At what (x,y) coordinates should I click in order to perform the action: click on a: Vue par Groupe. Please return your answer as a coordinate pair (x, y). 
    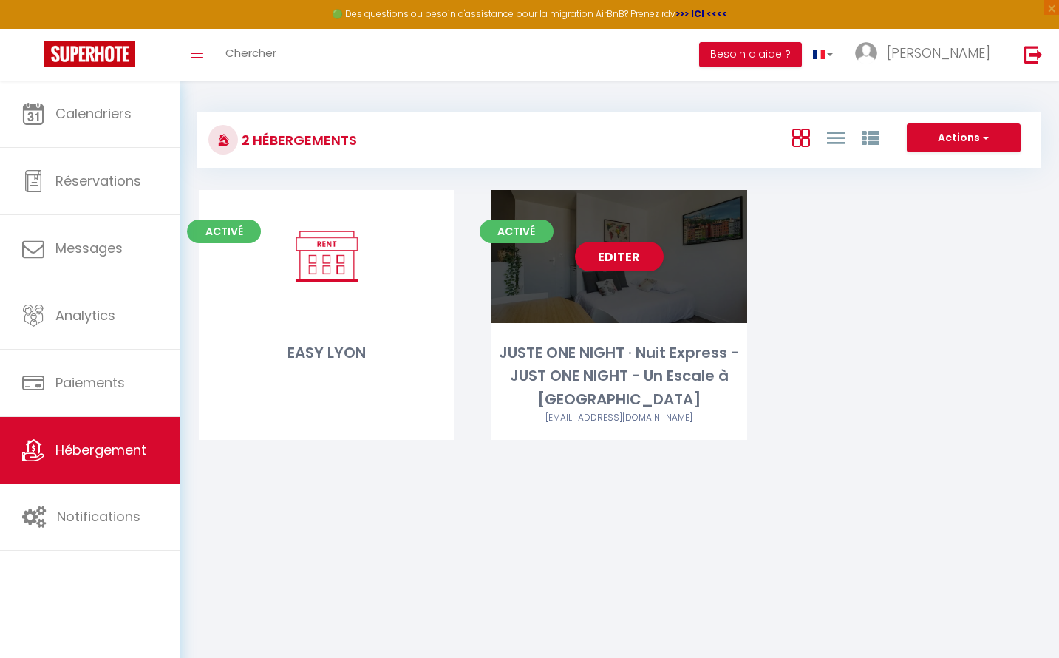
    Looking at the image, I should click on (871, 137).